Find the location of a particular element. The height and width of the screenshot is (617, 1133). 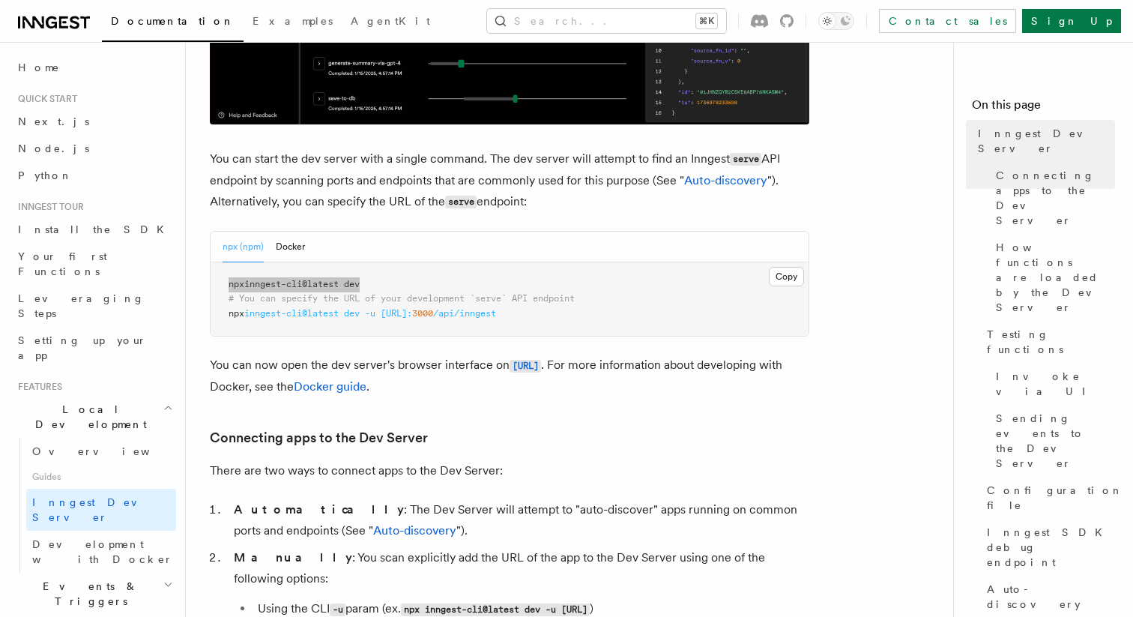

span: Your first Functions is located at coordinates (62, 264).